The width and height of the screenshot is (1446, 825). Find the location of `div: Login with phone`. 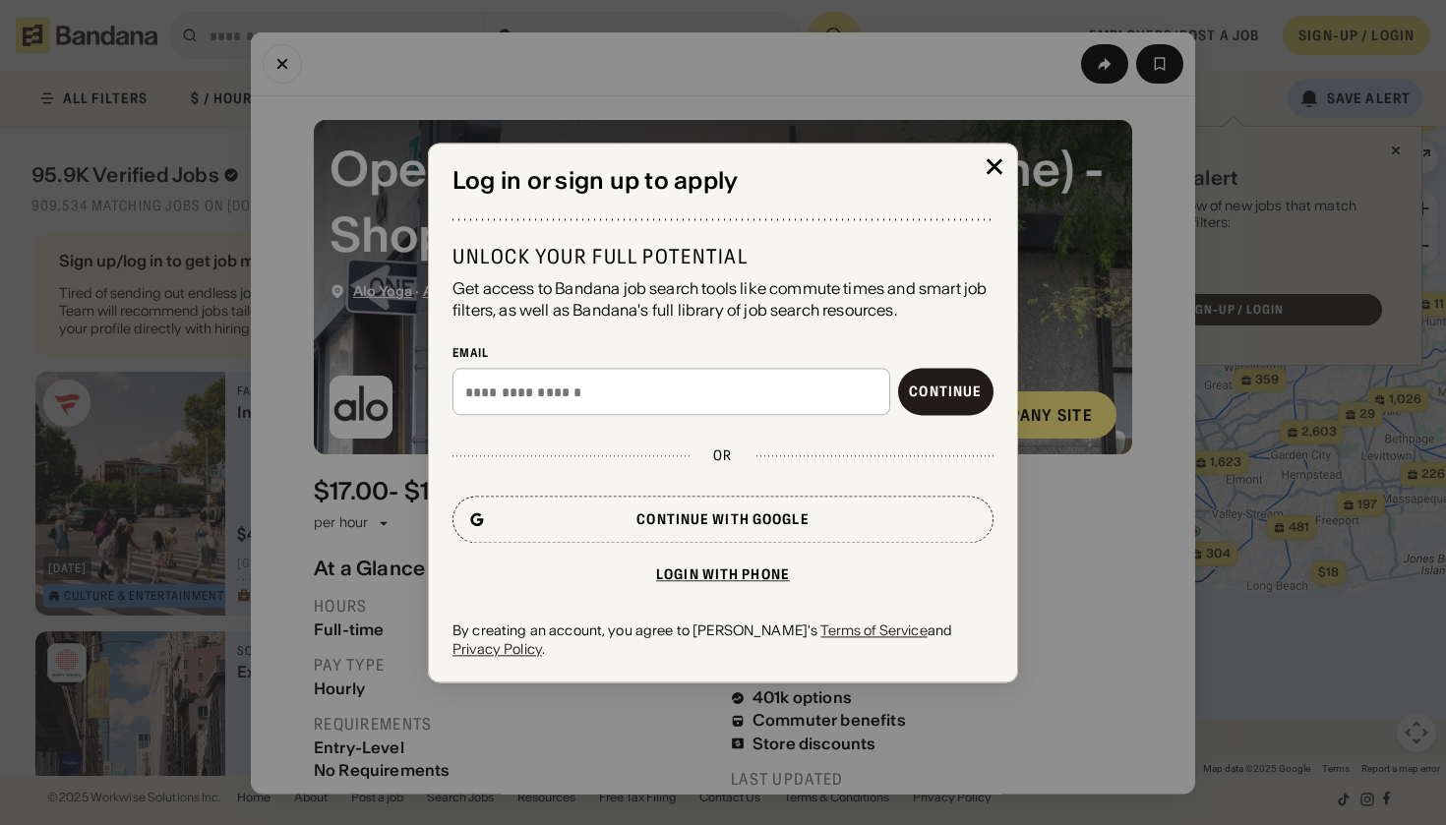

div: Login with phone is located at coordinates (723, 575).